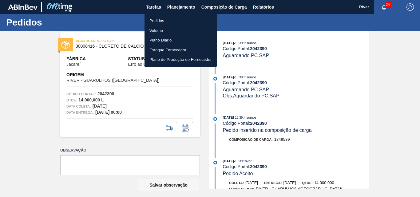 The height and width of the screenshot is (197, 420). Describe the element at coordinates (181, 31) in the screenshot. I see `li: Volume` at that location.